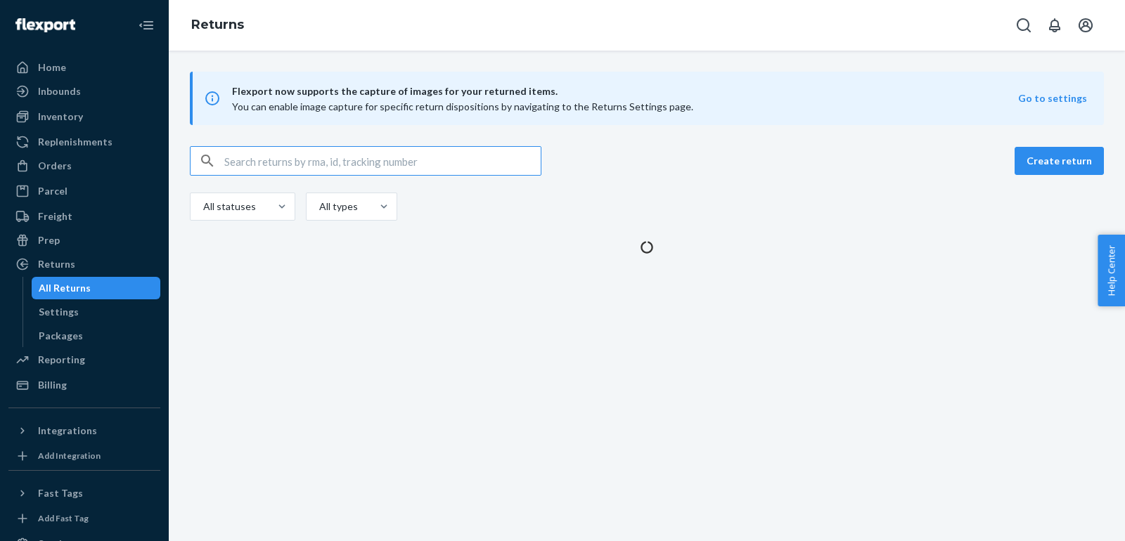 This screenshot has width=1125, height=541. What do you see at coordinates (65, 288) in the screenshot?
I see `div: All Returns` at bounding box center [65, 288].